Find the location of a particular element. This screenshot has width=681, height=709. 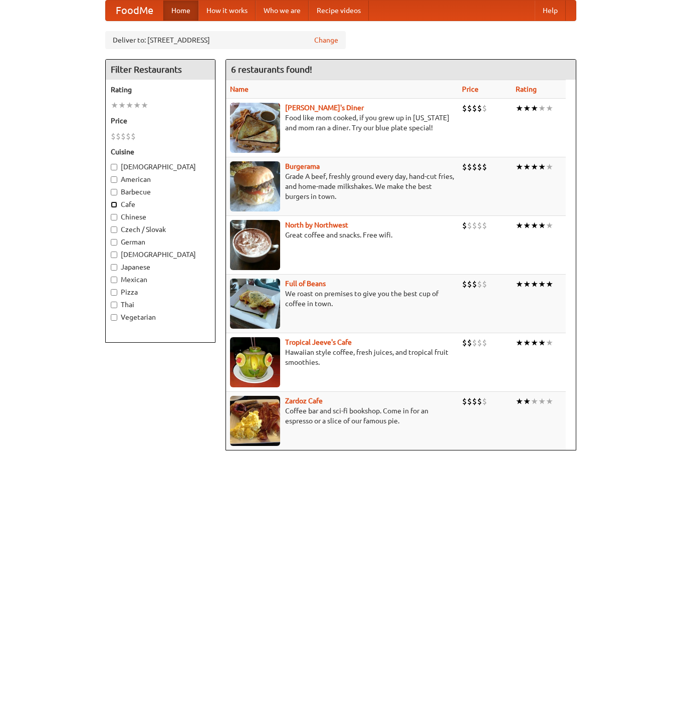

img: sallys.jpg is located at coordinates (255, 128).